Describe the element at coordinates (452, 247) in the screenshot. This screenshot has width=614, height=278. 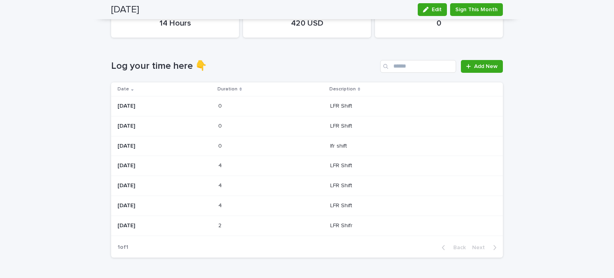
I see `button: Back` at that location.